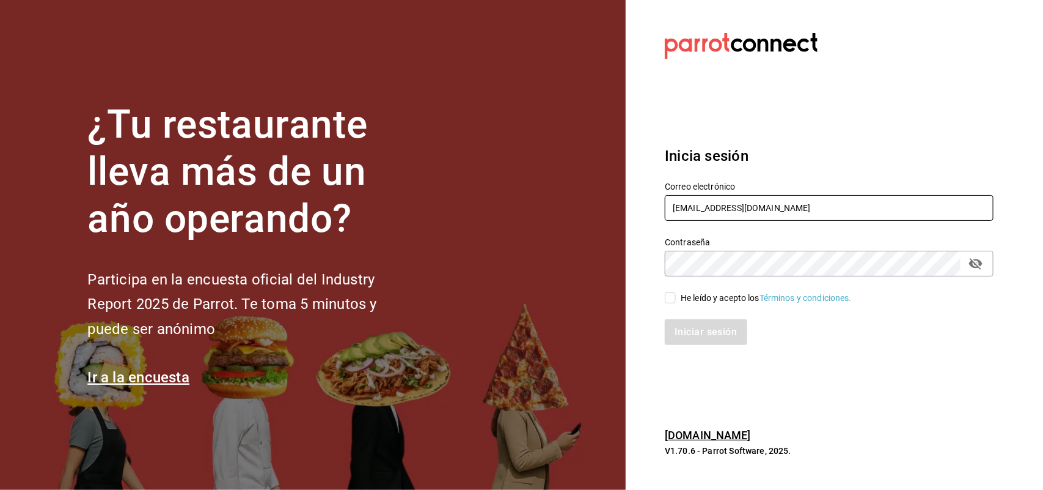  Describe the element at coordinates (829, 450) in the screenshot. I see `p: V1.70.6 - Parrot Software, 2025.` at that location.